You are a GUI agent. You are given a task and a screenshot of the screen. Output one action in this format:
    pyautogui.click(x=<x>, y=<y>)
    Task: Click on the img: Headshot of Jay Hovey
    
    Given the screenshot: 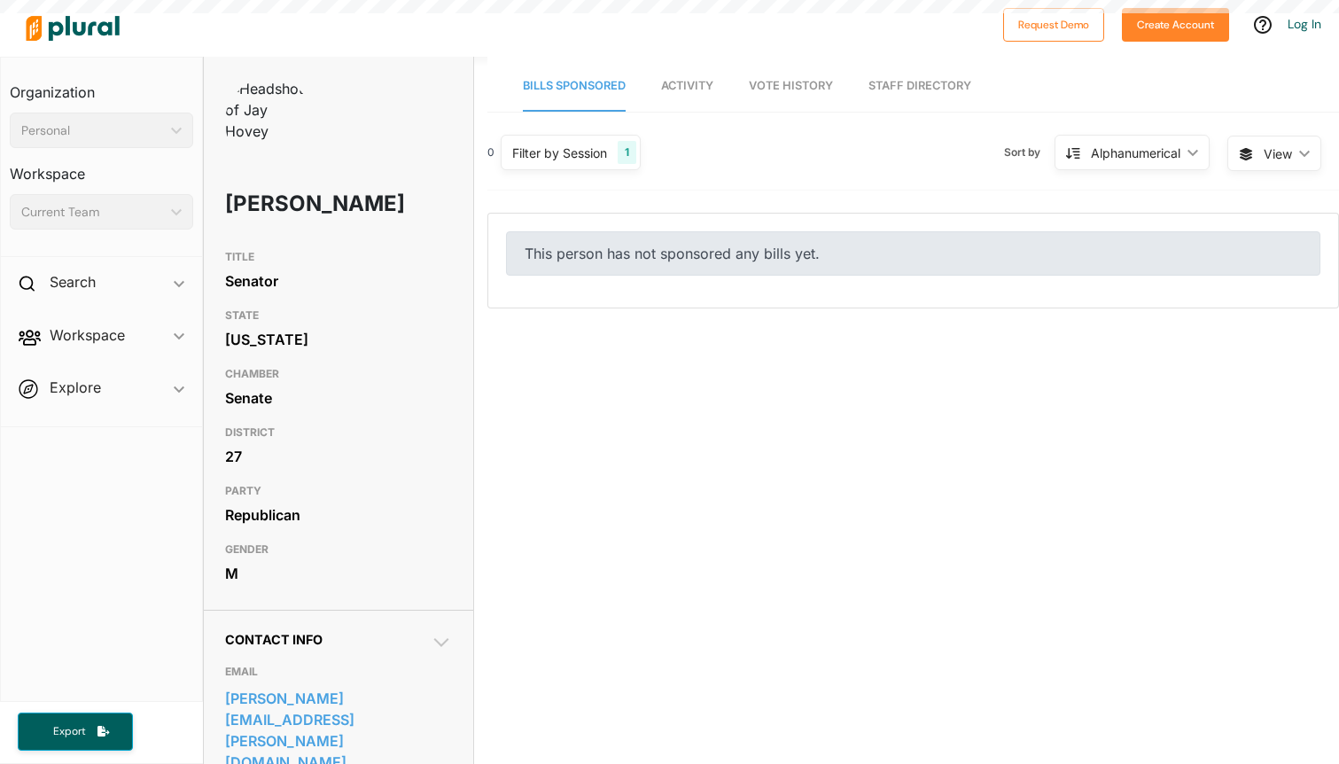 What is the action you would take?
    pyautogui.click(x=269, y=110)
    